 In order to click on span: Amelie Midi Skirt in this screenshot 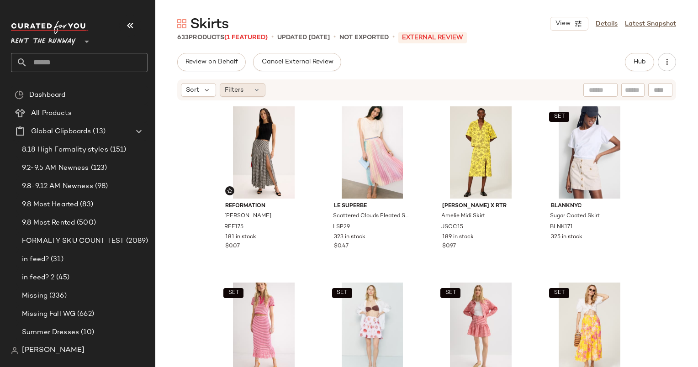, I will do `click(463, 217)`.